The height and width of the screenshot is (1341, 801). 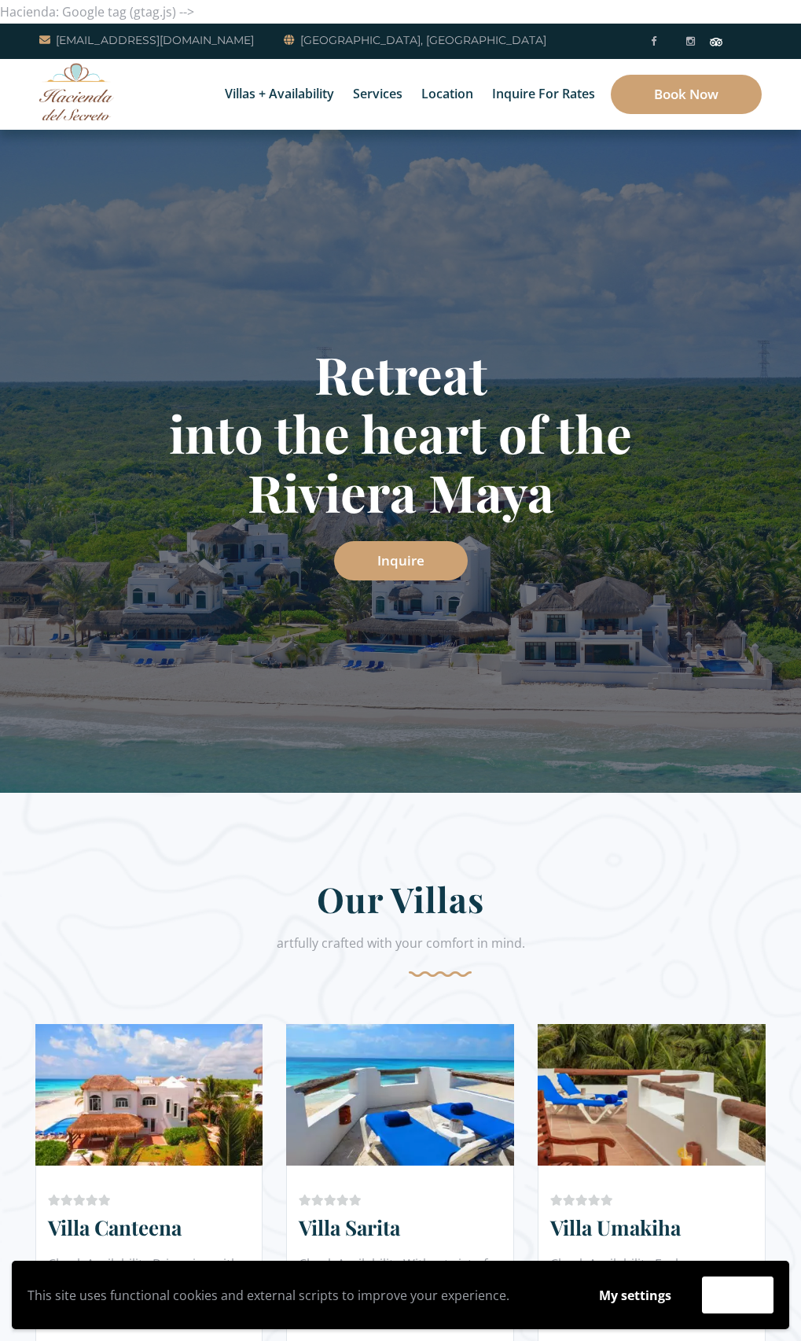 I want to click on button: Accept, so click(x=738, y=1294).